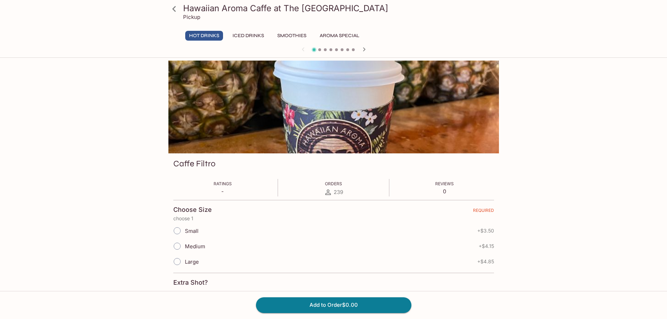 This screenshot has width=667, height=319. Describe the element at coordinates (195, 246) in the screenshot. I see `span: Medium` at that location.